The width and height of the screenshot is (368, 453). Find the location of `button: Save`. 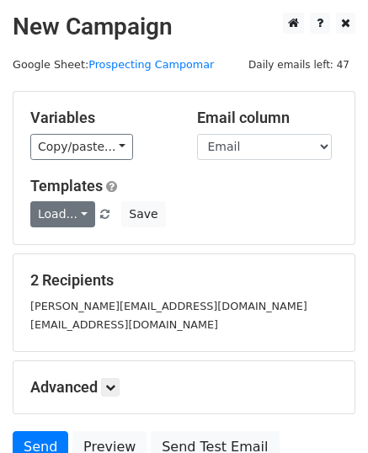

button: Save is located at coordinates (143, 214).